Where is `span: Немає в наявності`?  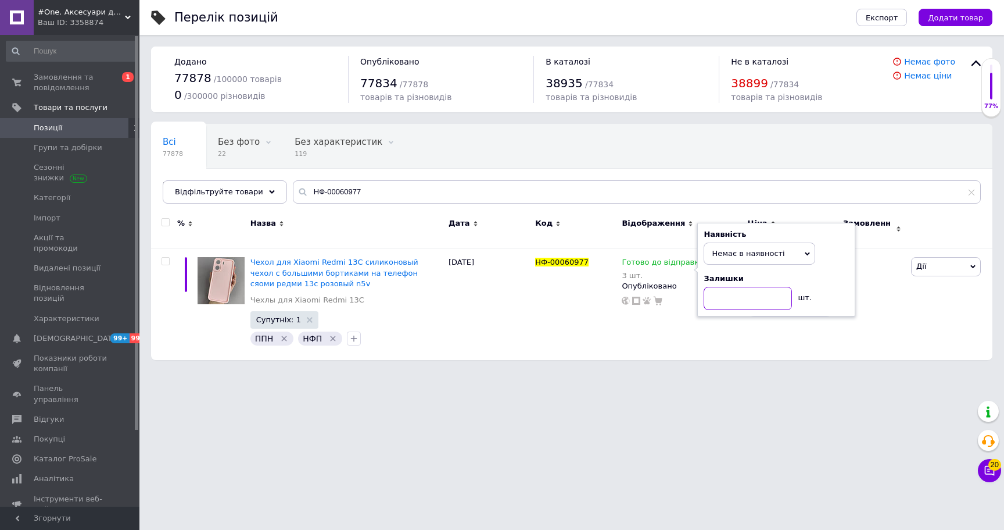 span: Немає в наявності is located at coordinates (748, 253).